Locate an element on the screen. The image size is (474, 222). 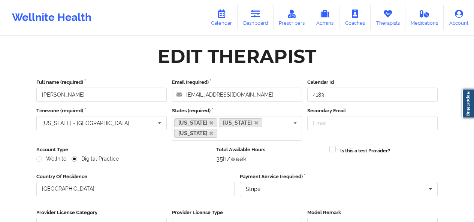
label: Is this a test Provider? is located at coordinates (365, 151).